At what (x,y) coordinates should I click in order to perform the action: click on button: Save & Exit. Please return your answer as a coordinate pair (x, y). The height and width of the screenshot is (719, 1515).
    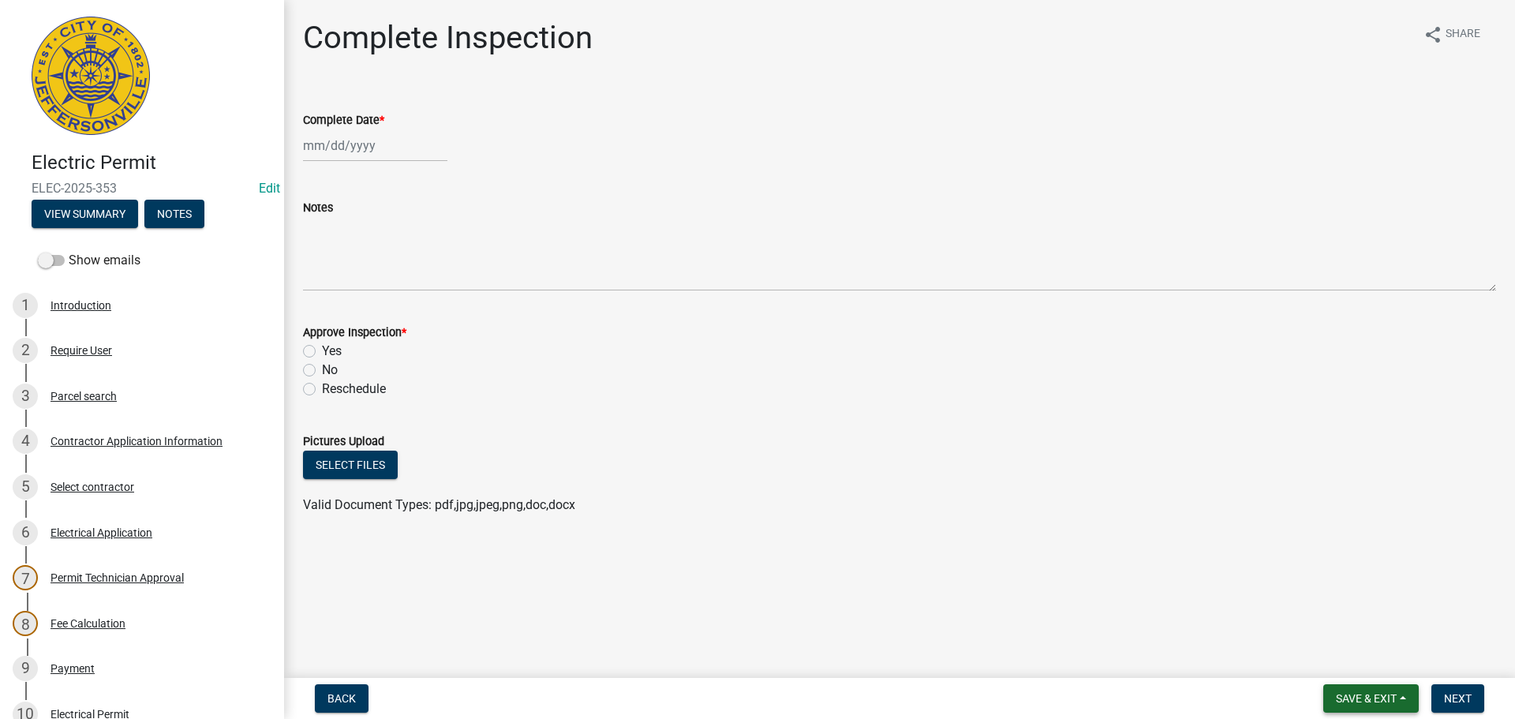
    Looking at the image, I should click on (1371, 698).